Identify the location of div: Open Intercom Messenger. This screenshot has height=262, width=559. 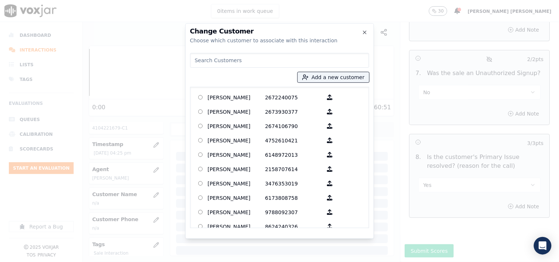
(543, 246).